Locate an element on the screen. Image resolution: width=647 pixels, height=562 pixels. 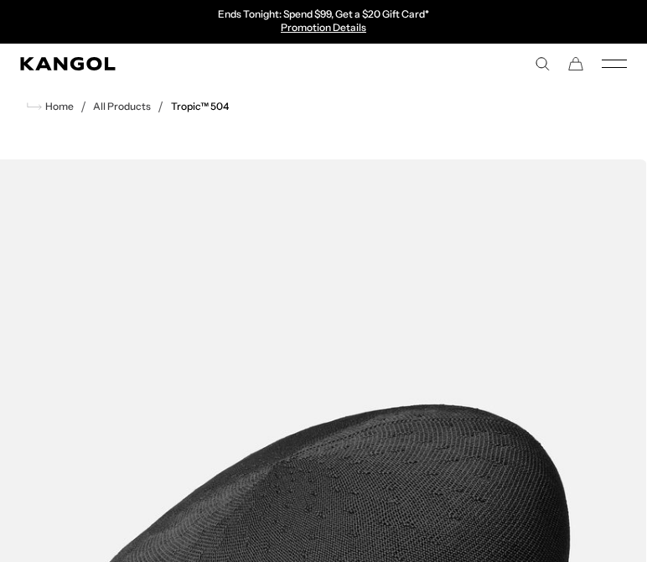
button: Cart is located at coordinates (576, 64).